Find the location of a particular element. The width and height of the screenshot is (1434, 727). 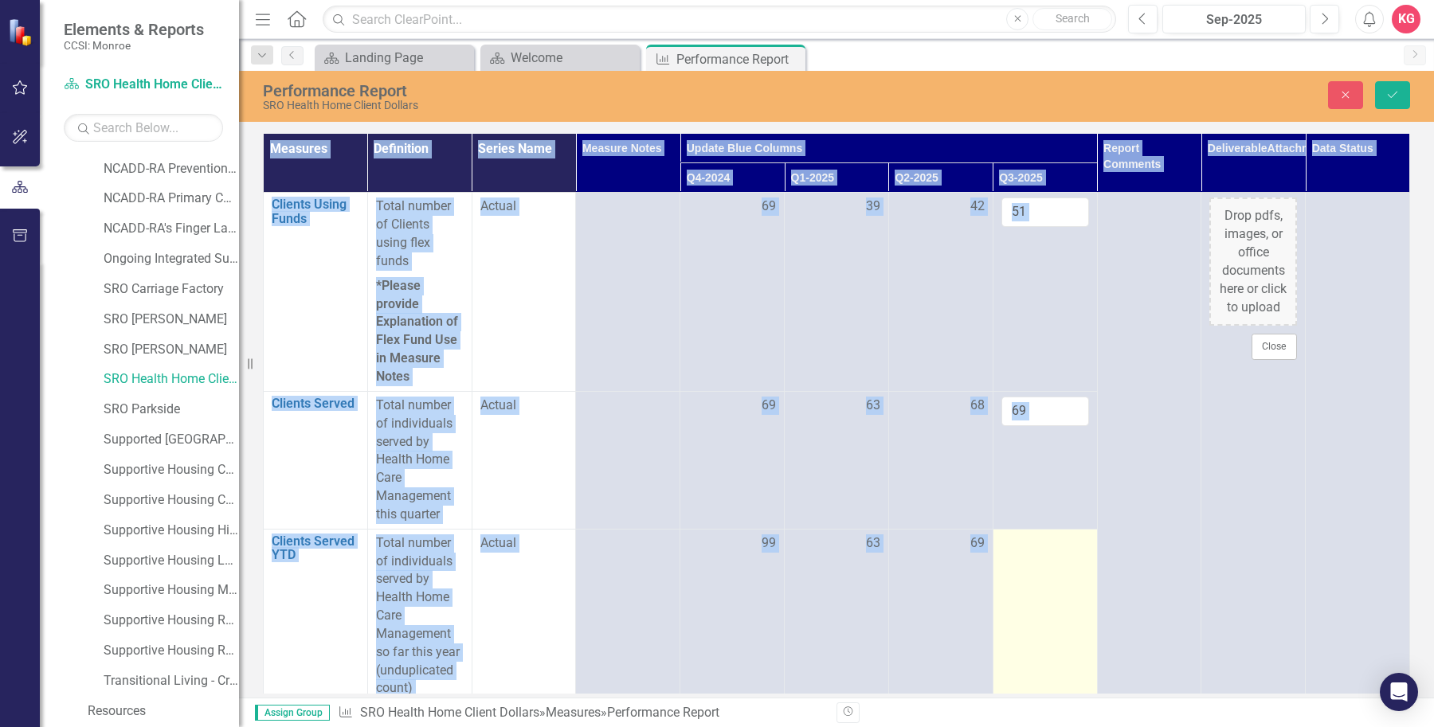

div: SRO Health Home Client Dollars is located at coordinates (583, 105).